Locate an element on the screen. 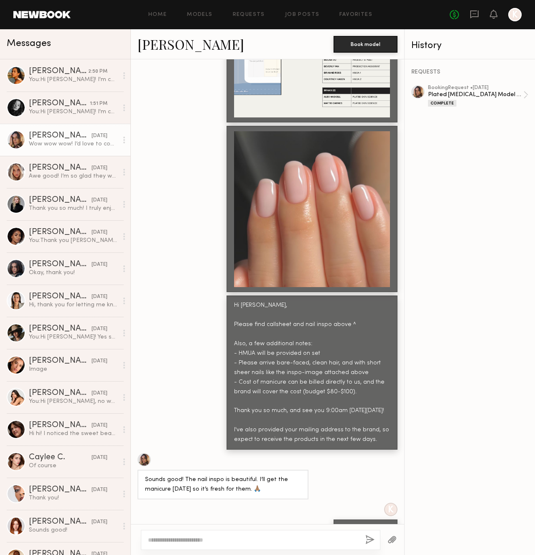 The height and width of the screenshot is (555, 535). div: Caylee C. is located at coordinates (60, 458).